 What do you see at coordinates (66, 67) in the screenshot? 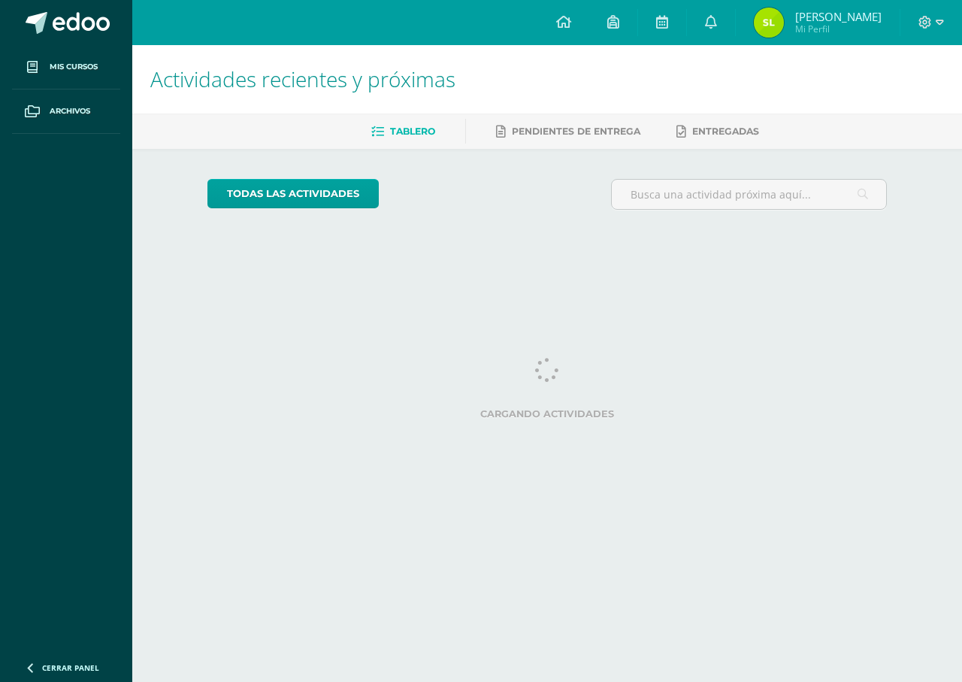
I see `a: Mis cursos` at bounding box center [66, 67].